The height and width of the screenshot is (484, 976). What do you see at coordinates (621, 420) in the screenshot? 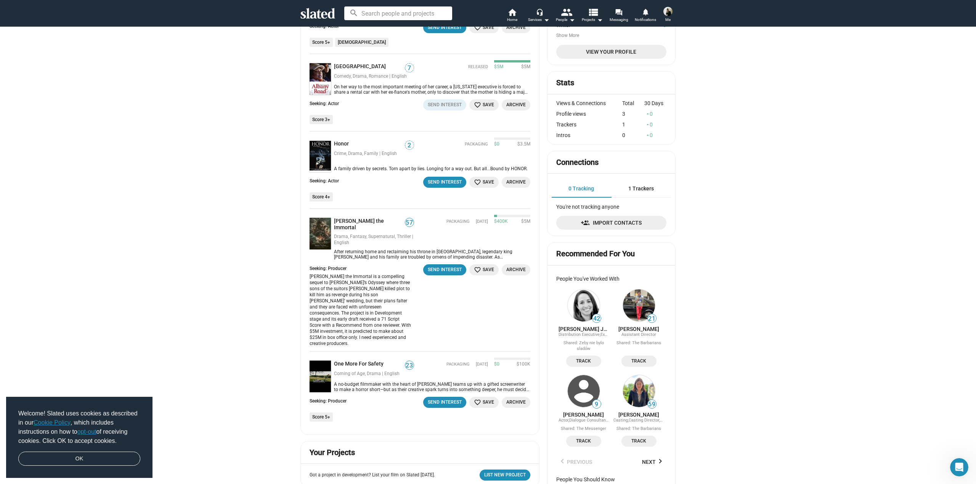
I see `span: Casting,` at bounding box center [621, 420].